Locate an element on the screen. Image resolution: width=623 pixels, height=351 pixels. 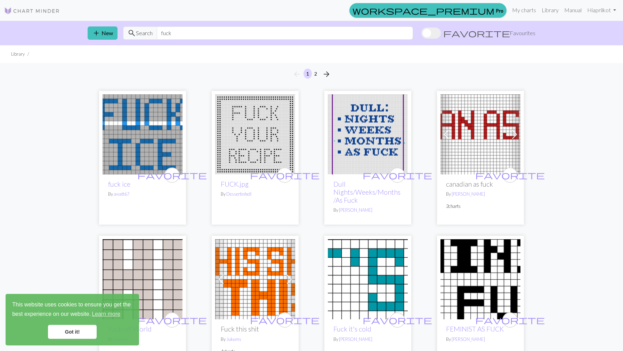
a: learn more about cookies is located at coordinates (106, 314).